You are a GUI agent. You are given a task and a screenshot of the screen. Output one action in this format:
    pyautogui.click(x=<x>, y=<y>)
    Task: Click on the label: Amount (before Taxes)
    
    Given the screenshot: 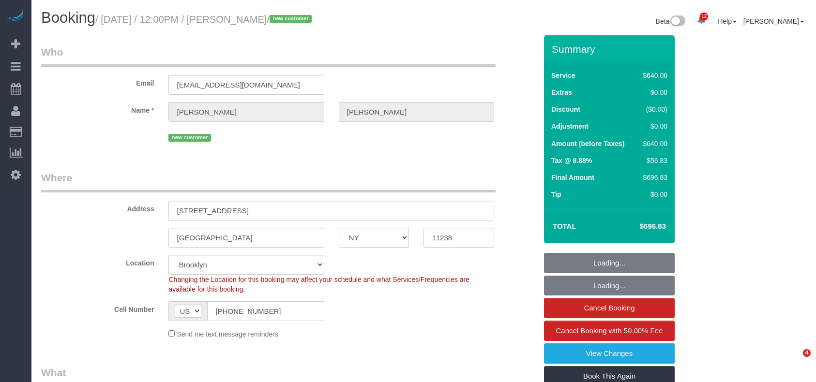 What is the action you would take?
    pyautogui.click(x=587, y=144)
    